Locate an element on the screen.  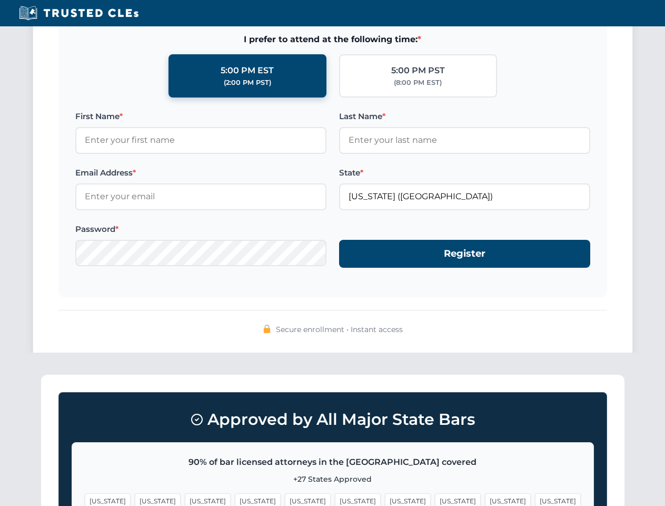
input: Enter your last name is located at coordinates (464, 140).